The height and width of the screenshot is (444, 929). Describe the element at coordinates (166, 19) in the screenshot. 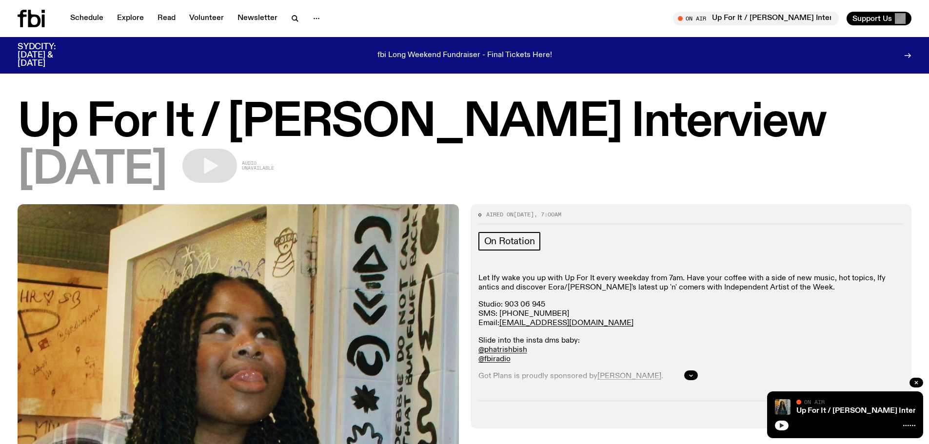

I see `a: Read` at that location.